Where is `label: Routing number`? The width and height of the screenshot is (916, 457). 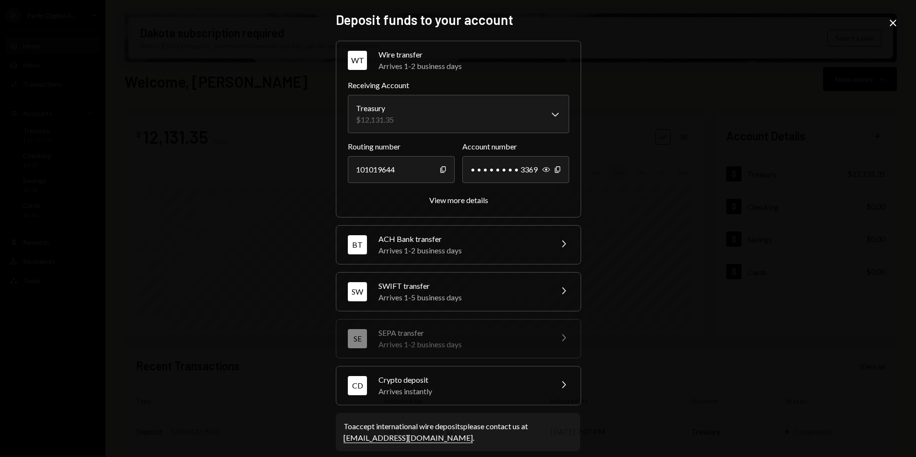 label: Routing number is located at coordinates (401, 147).